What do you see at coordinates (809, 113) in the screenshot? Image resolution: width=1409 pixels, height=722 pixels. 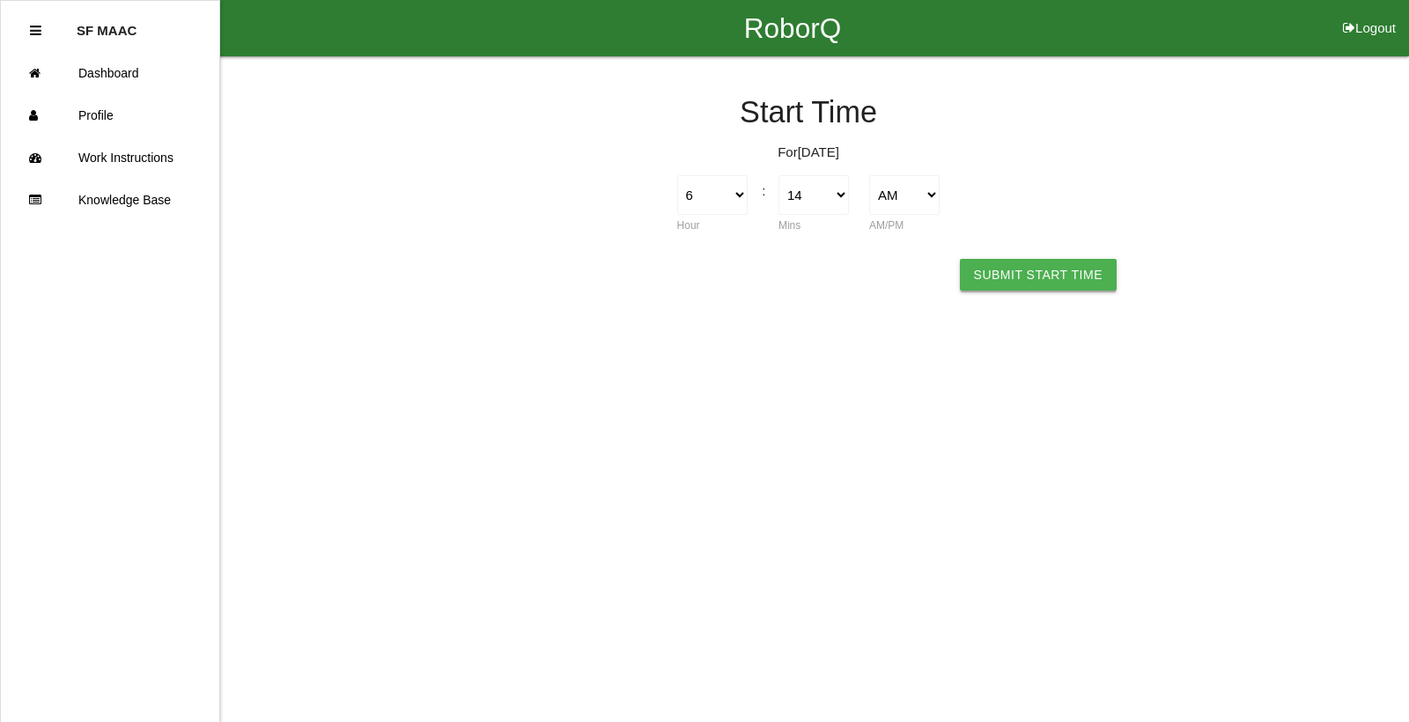 I see `h4: Start Time` at bounding box center [809, 113].